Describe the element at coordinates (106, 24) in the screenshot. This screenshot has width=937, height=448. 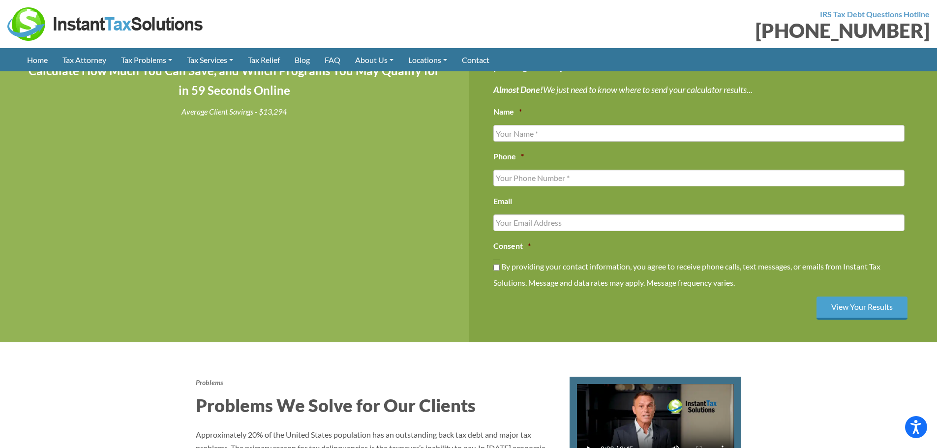
I see `img: Instant Tax Solutions Logo` at that location.